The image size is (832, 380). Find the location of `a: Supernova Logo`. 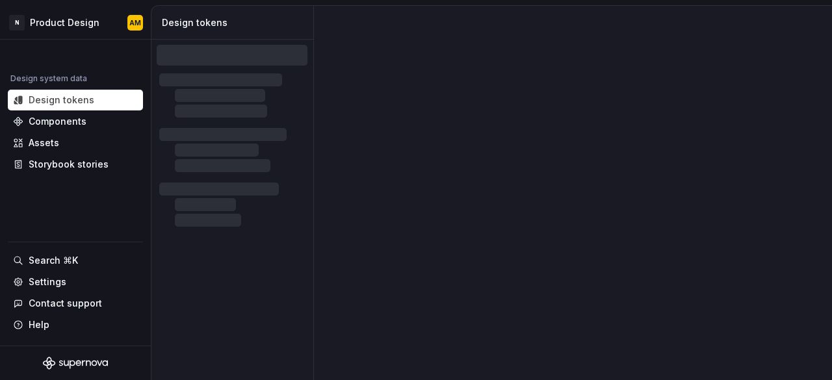

a: Supernova Logo is located at coordinates (75, 363).